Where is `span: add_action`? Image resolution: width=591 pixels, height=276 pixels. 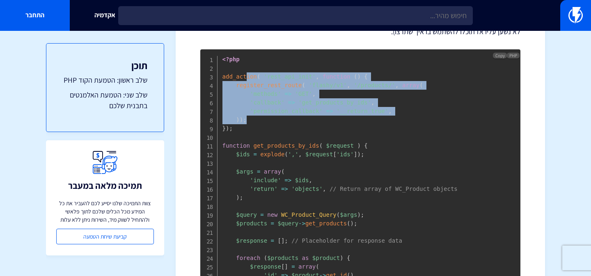
span: add_action is located at coordinates (240, 76).